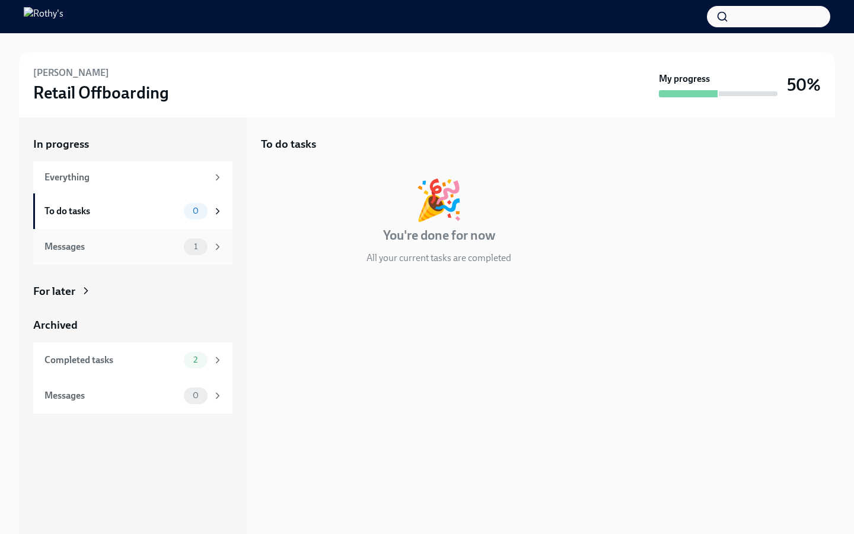 The image size is (854, 534). I want to click on div: Archived, so click(133, 325).